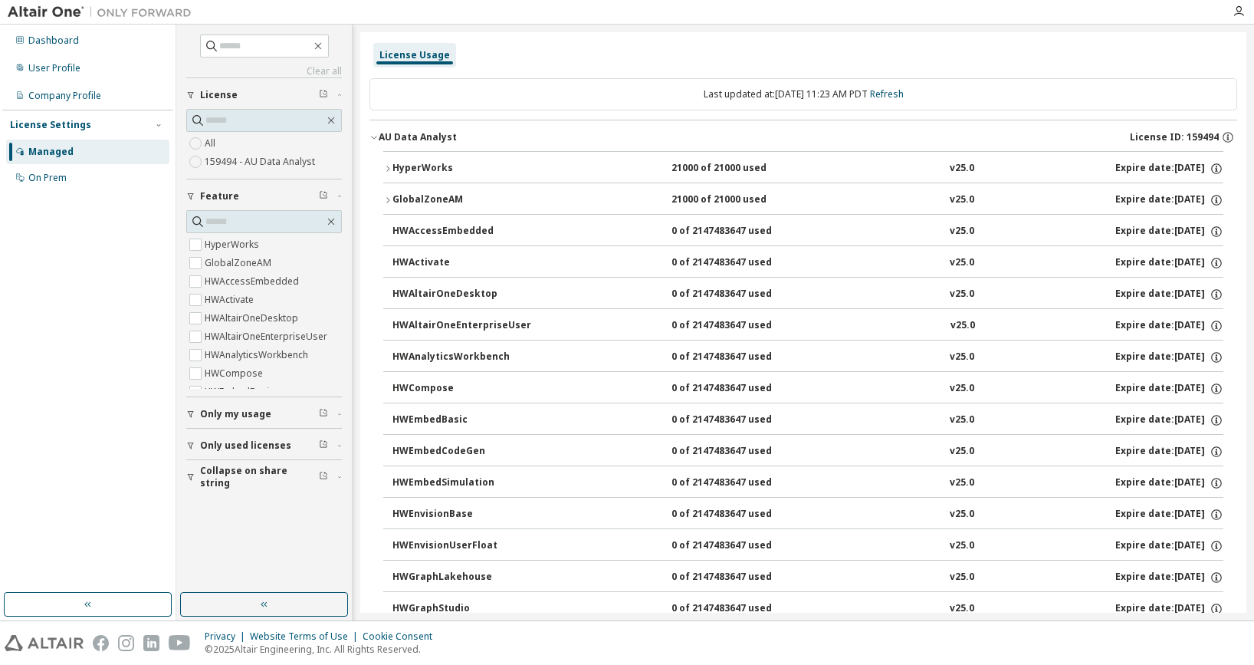 This screenshot has height=665, width=1254. What do you see at coordinates (264, 196) in the screenshot?
I see `button: Feature` at bounding box center [264, 196].